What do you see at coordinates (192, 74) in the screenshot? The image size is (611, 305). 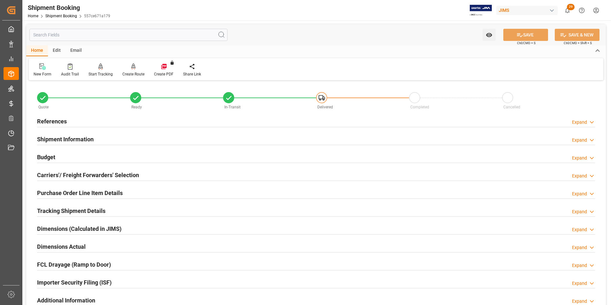 I see `div: Share Link` at bounding box center [192, 74].